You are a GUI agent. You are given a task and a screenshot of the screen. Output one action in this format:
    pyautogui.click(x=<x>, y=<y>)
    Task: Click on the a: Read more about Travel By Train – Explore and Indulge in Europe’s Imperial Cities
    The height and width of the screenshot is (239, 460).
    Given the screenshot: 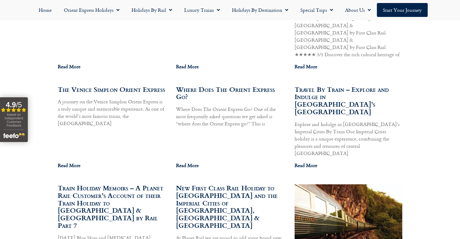 What is the action you would take?
    pyautogui.click(x=306, y=165)
    